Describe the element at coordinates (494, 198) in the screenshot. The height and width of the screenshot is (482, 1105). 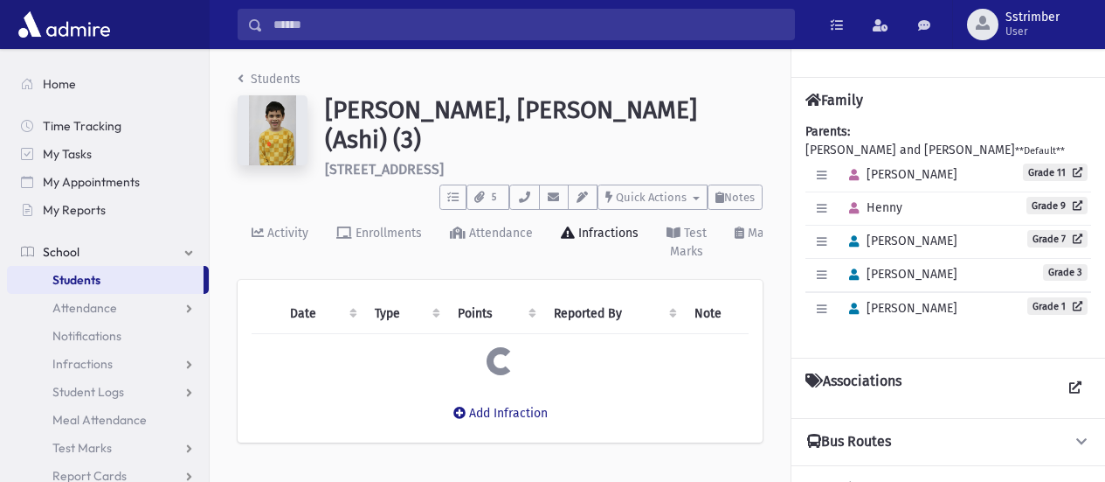
I see `span: 5` at that location.